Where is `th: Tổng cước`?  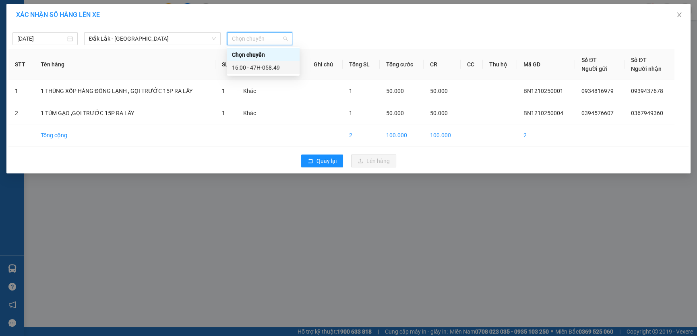
th: Tổng cước is located at coordinates (402, 64).